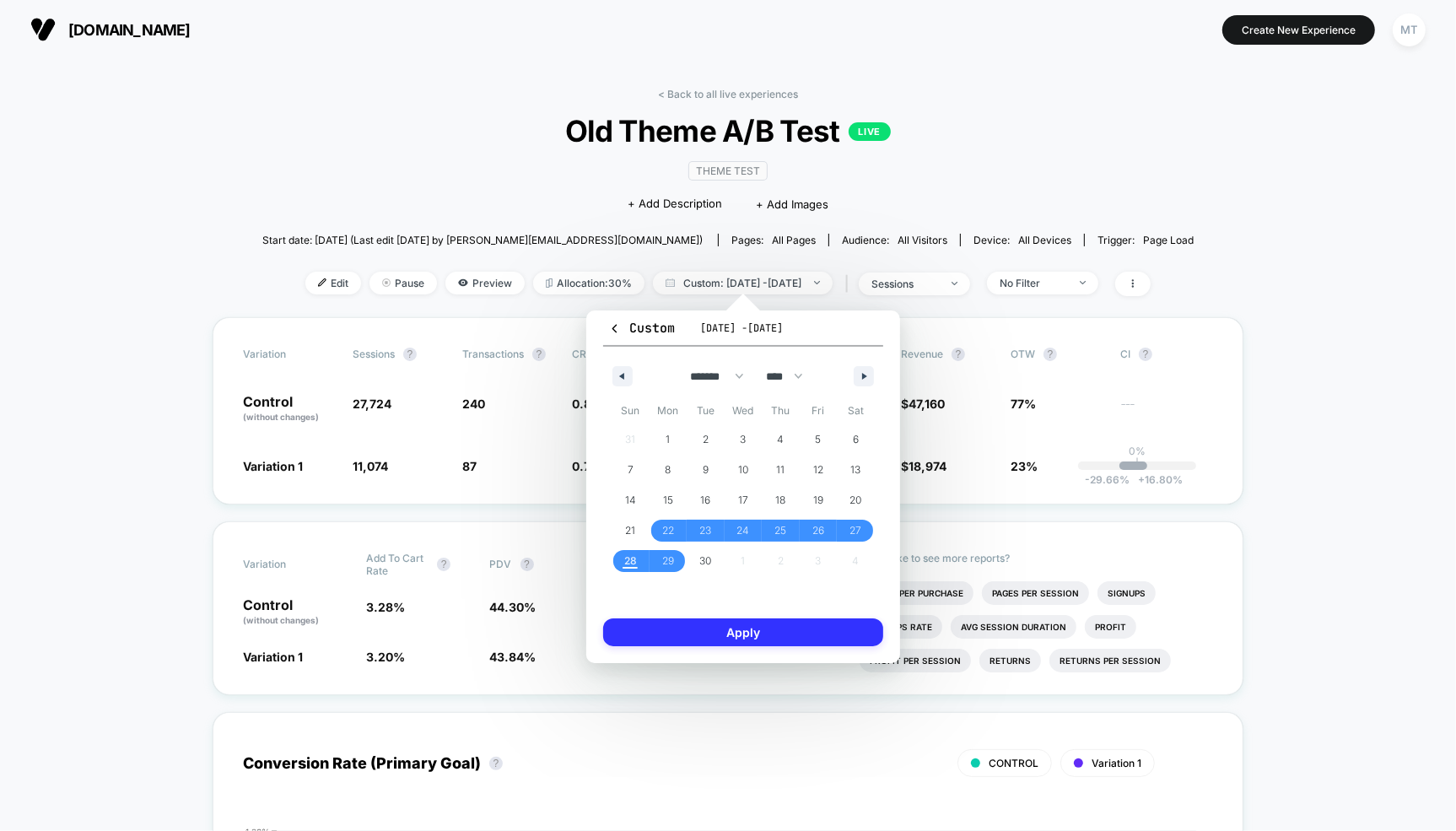  What do you see at coordinates (669, 530) in the screenshot?
I see `span: 22` at bounding box center [669, 530].